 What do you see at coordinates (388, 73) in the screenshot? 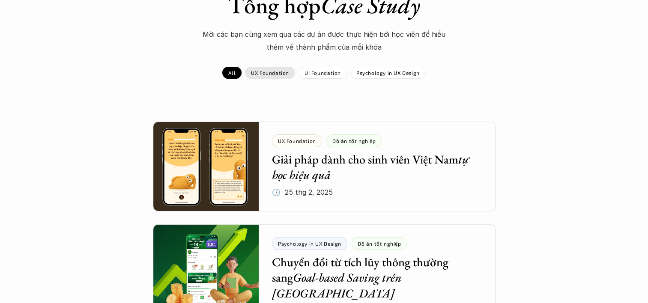
I see `a: Psychology in UX Design` at bounding box center [388, 73].